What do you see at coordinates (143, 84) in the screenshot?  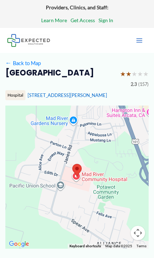 I see `span: (157)` at bounding box center [143, 84].